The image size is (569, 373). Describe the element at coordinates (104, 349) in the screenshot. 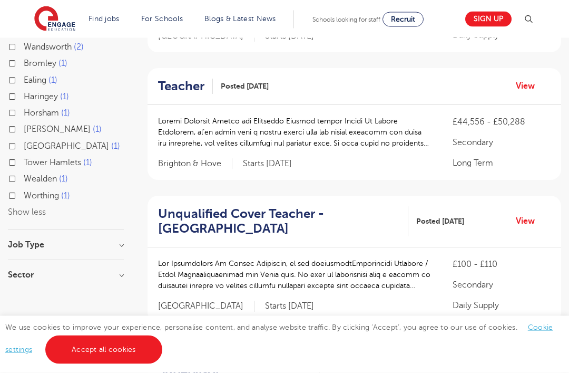

I see `a: Accept all cookies` at that location.